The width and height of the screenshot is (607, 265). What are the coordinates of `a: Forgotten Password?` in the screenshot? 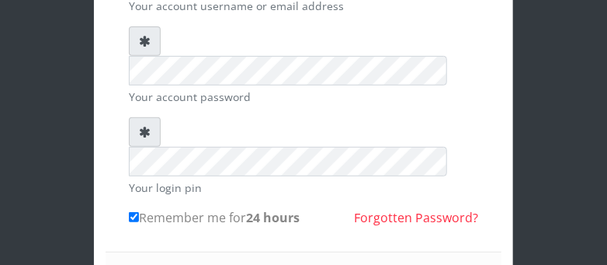 It's located at (416, 217).